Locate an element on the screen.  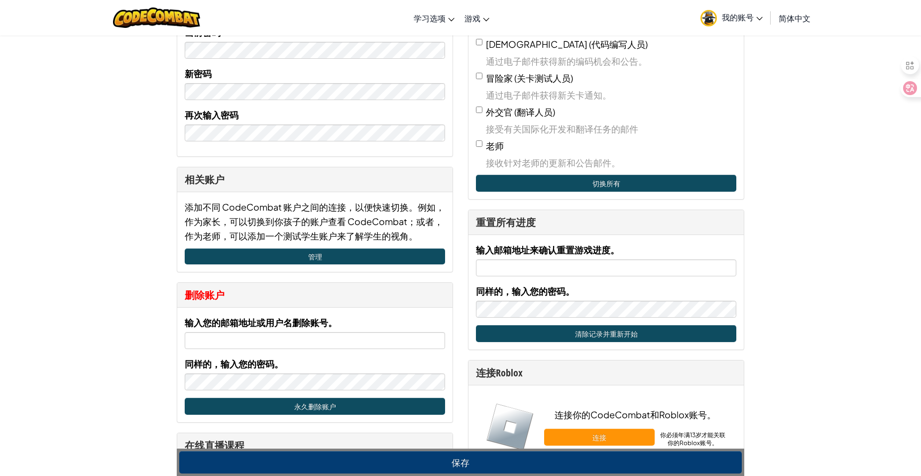
span: 我的账号 is located at coordinates (743, 17).